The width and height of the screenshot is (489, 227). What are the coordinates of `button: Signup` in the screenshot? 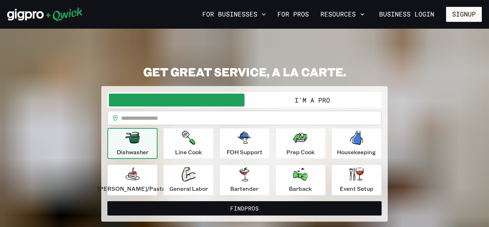 It's located at (464, 14).